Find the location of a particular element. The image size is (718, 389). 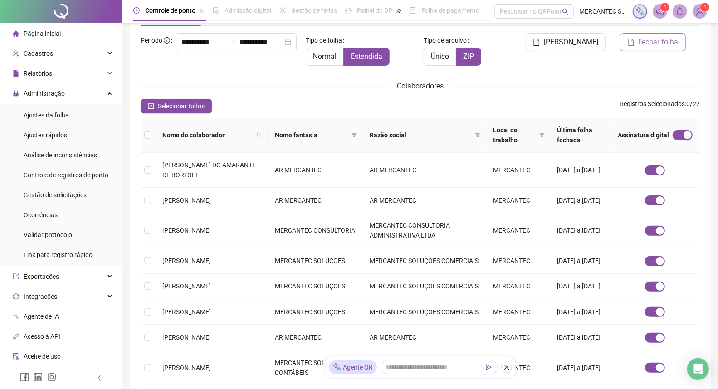

span: Acesso à API is located at coordinates (42, 337).